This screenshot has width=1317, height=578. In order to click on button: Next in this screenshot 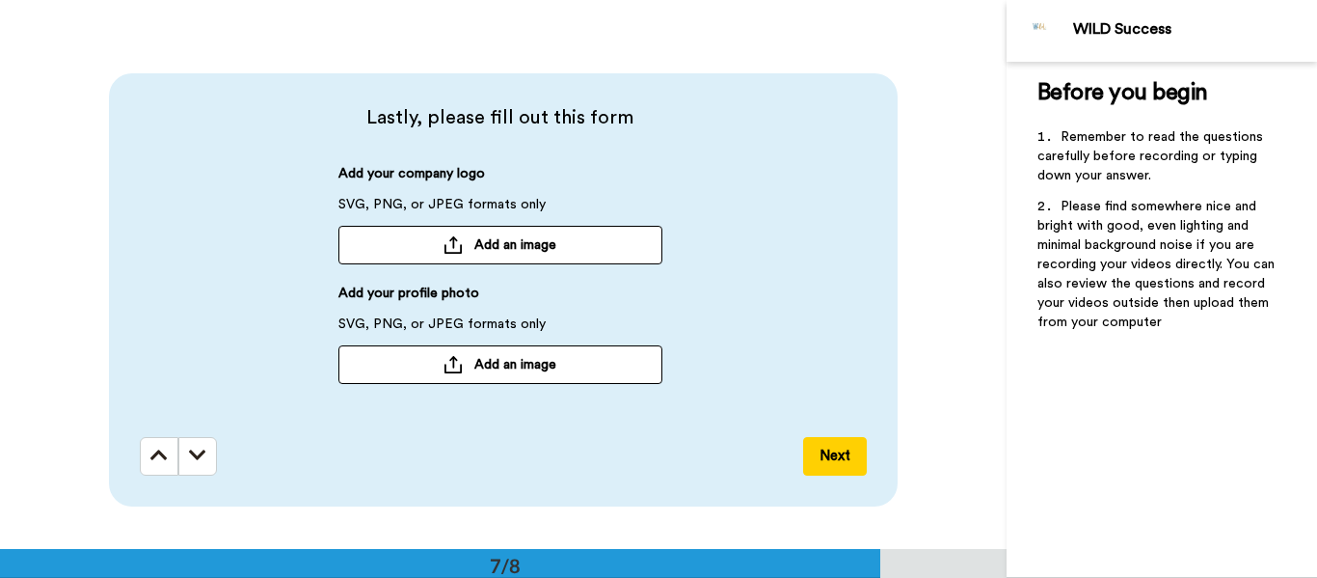, I will do `click(835, 456)`.